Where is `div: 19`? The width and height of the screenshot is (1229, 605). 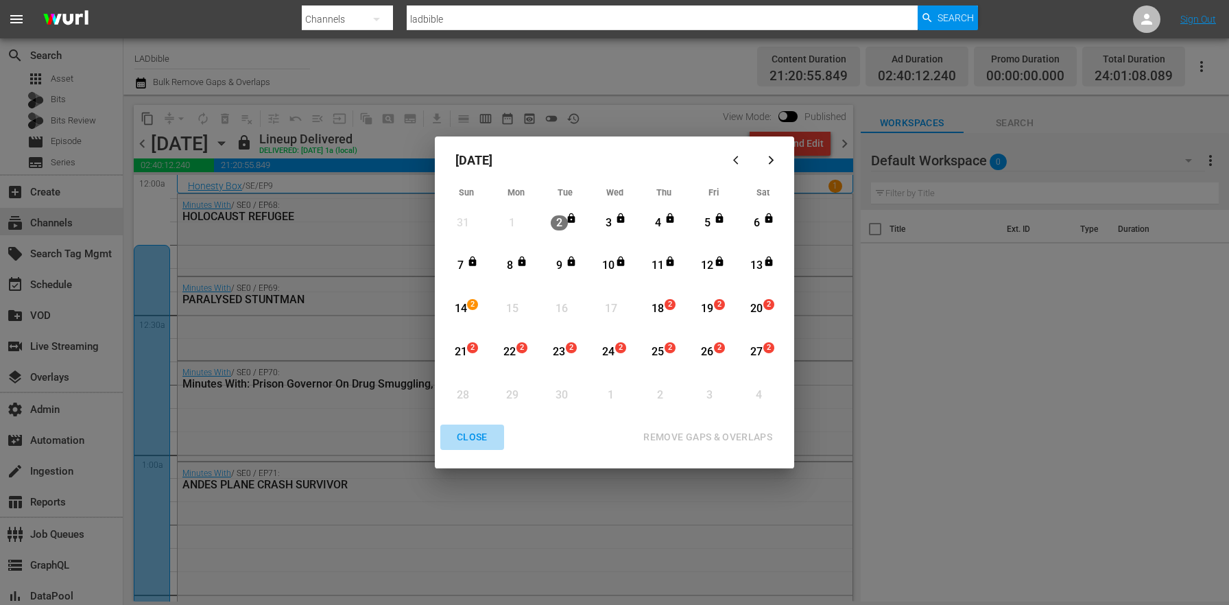 div: 19 is located at coordinates (707, 309).